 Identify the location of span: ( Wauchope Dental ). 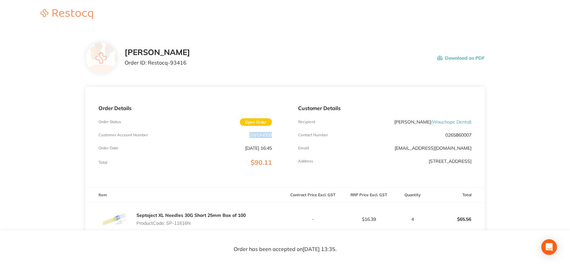
(451, 122).